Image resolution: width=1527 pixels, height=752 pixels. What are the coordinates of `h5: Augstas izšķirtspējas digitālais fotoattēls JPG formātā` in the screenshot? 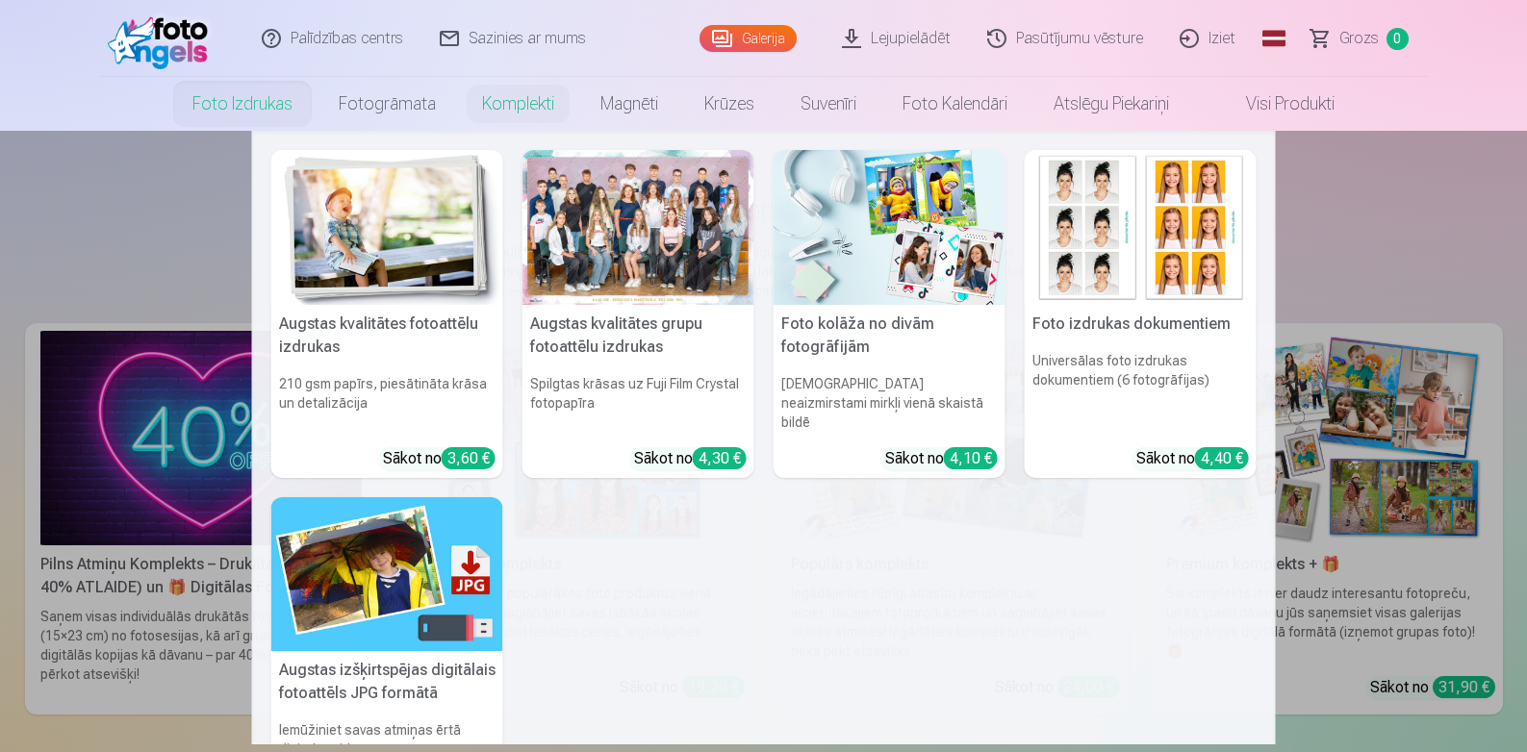 It's located at (387, 682).